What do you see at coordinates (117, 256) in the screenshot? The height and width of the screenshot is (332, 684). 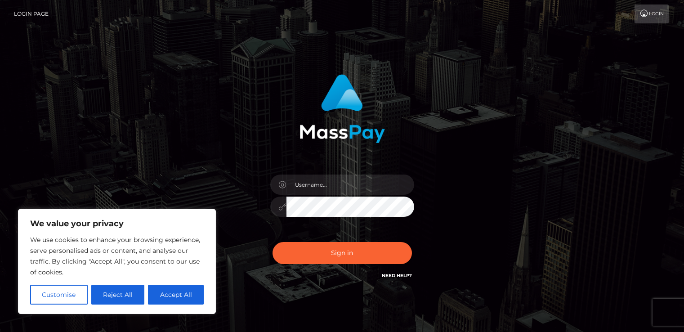 I see `p: We use cookies to enhance your browsing experience, serve personalised ads or content, and analys...` at bounding box center [117, 256].